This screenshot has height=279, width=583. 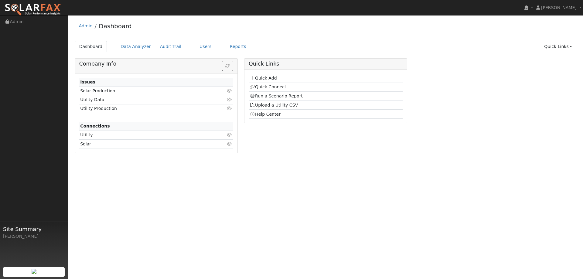 I want to click on a: Quick Connect, so click(x=268, y=87).